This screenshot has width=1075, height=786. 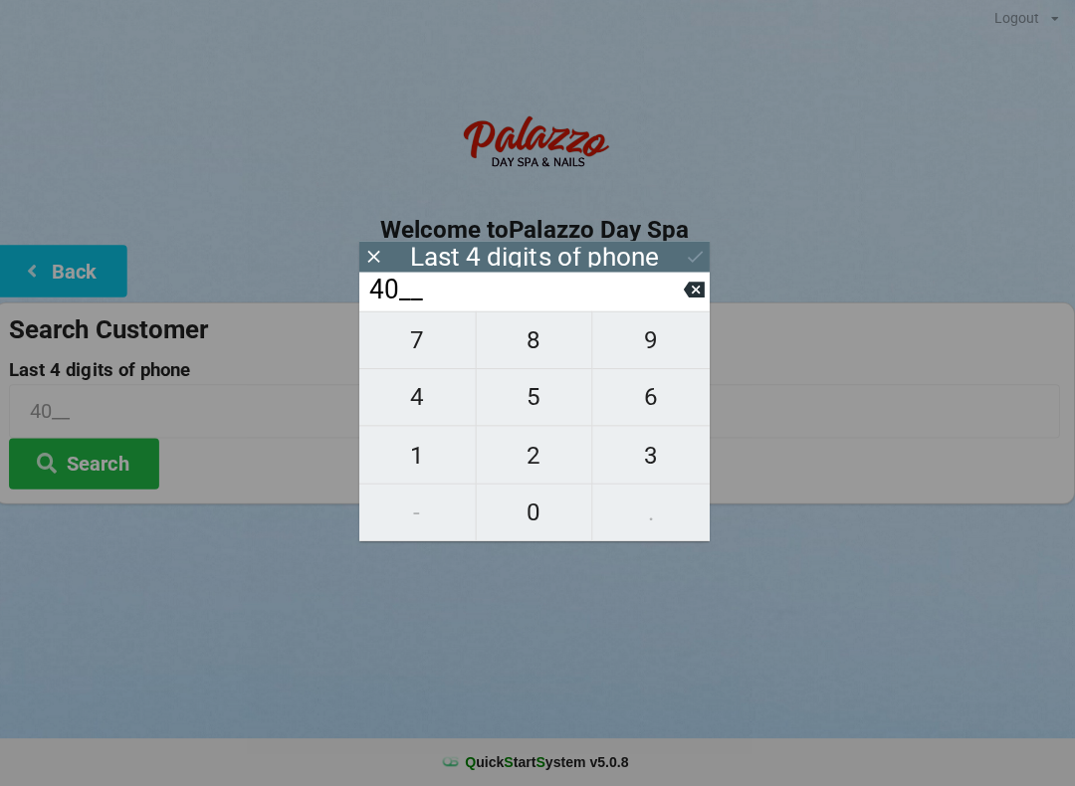 What do you see at coordinates (653, 457) in the screenshot?
I see `span: 3` at bounding box center [653, 457].